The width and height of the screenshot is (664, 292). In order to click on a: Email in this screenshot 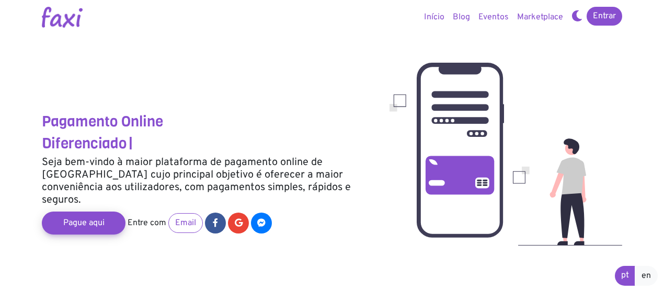, I will do `click(185, 223)`.